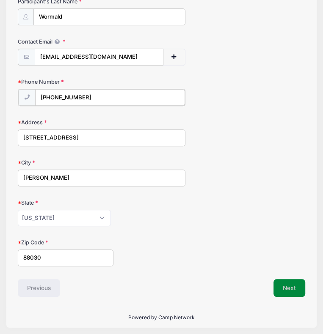 This screenshot has width=323, height=334. What do you see at coordinates (289, 288) in the screenshot?
I see `button: Next` at bounding box center [289, 288].